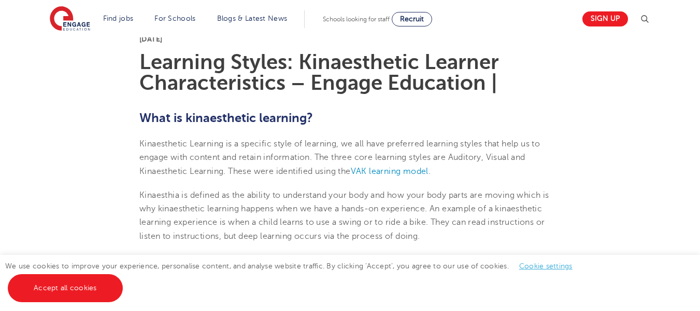  I want to click on a: Sign up, so click(606, 19).